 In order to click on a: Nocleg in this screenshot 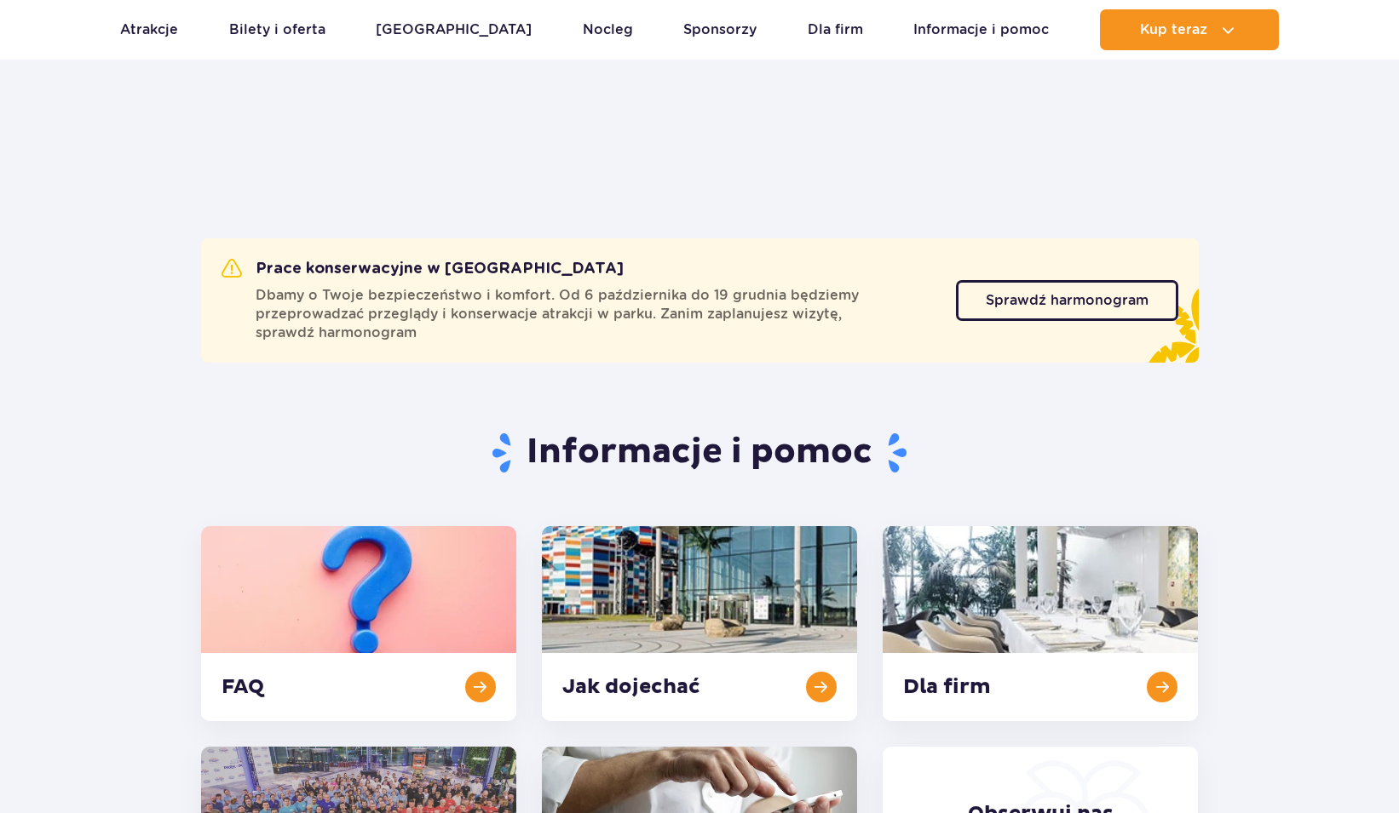, I will do `click(607, 30)`.